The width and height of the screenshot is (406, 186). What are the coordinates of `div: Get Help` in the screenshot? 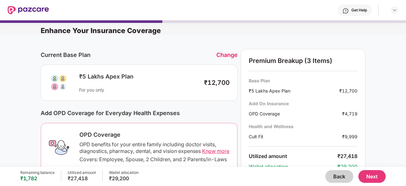 It's located at (359, 10).